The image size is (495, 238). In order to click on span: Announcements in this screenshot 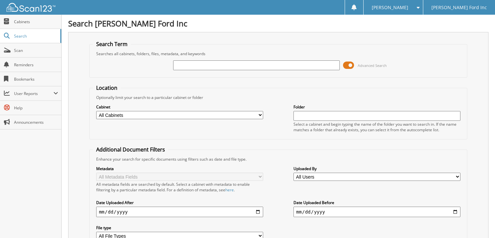, I will do `click(36, 122)`.